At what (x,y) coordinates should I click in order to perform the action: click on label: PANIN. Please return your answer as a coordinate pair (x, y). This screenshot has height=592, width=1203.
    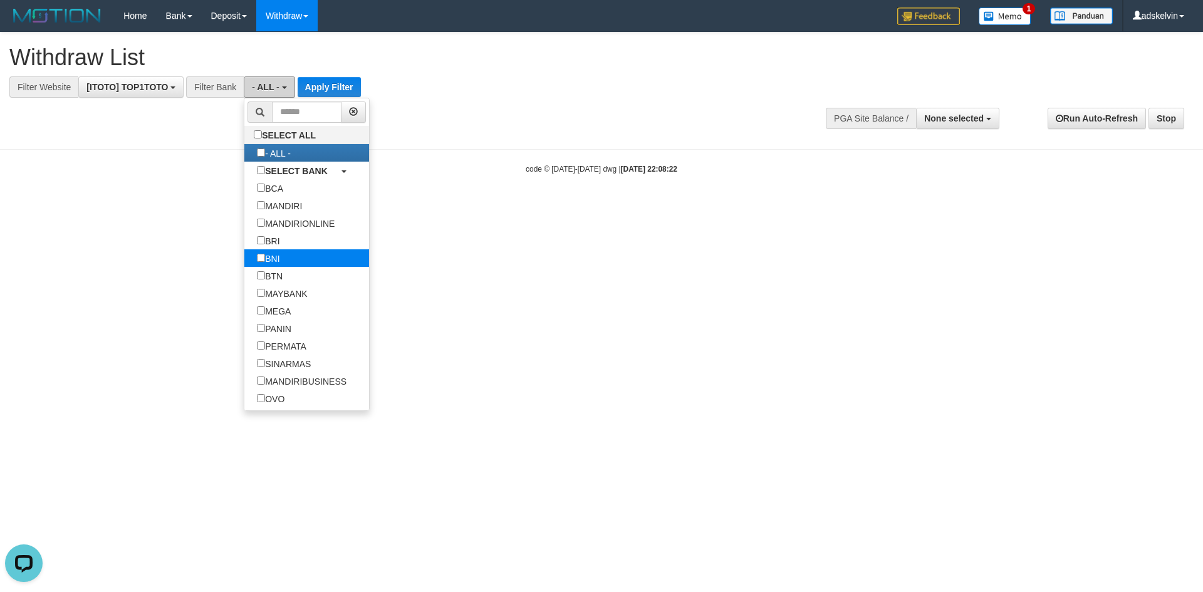
    Looking at the image, I should click on (274, 328).